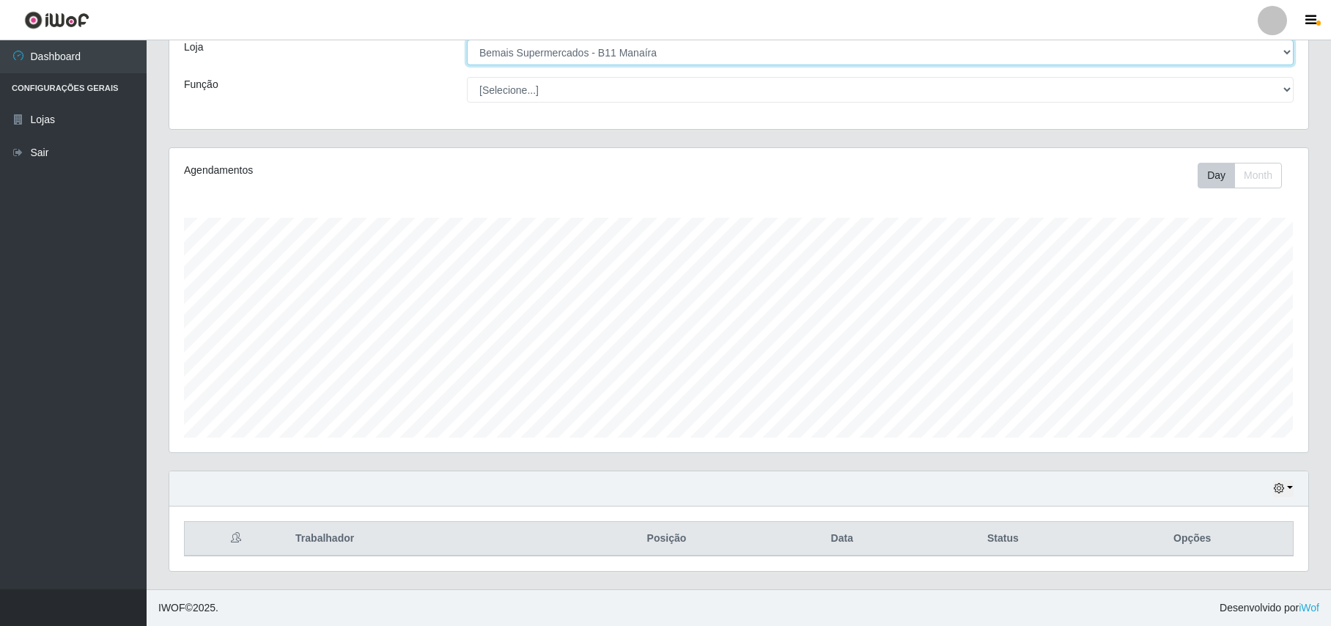 The height and width of the screenshot is (626, 1331). Describe the element at coordinates (1002, 539) in the screenshot. I see `th: Status` at that location.